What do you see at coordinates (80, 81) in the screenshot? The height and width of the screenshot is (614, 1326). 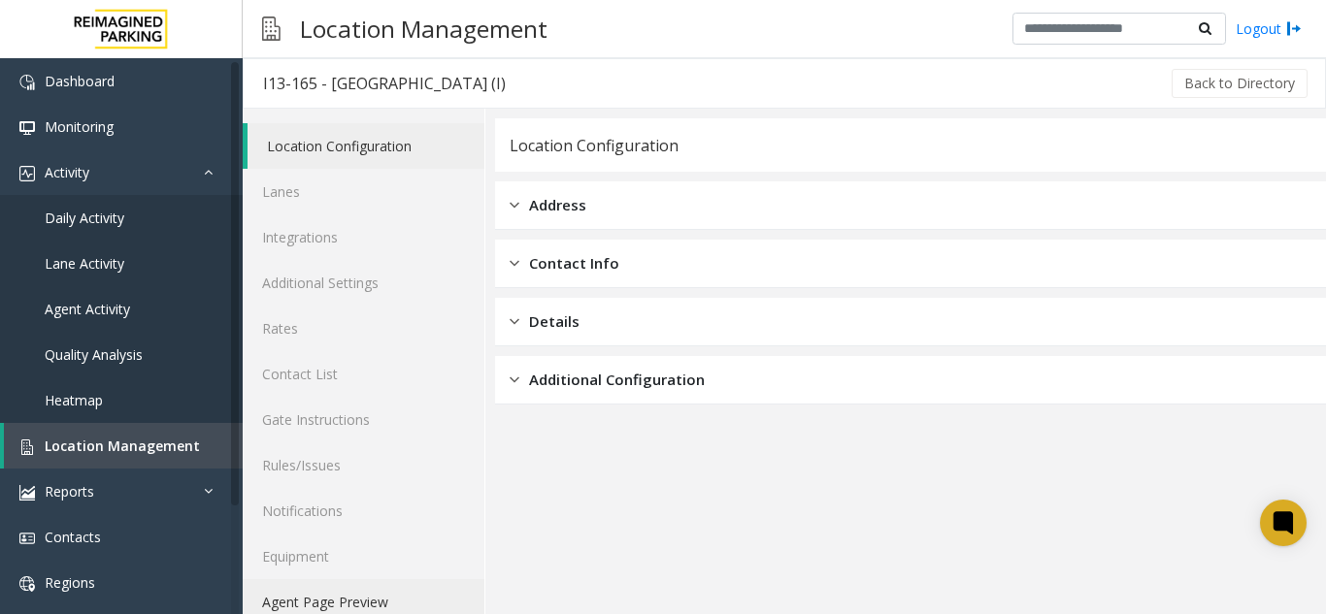 I see `span: Dashboard` at bounding box center [80, 81].